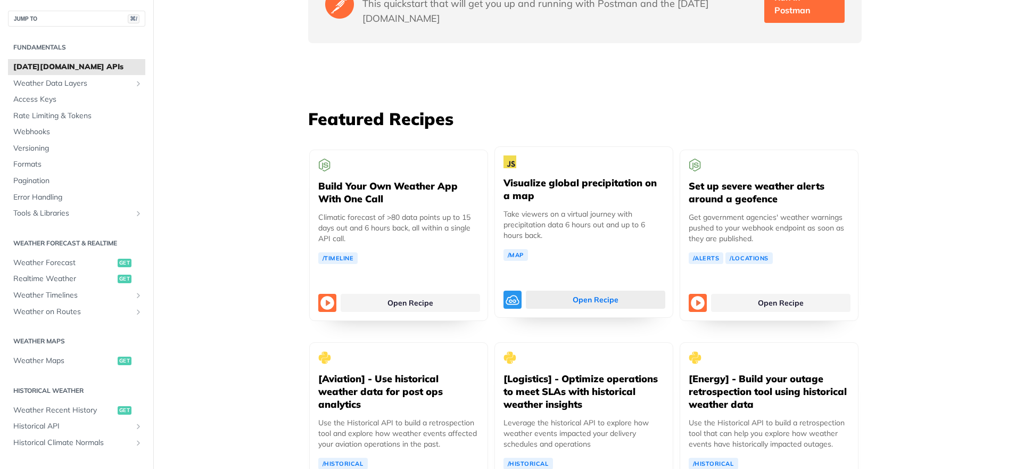 This screenshot has width=1016, height=469. I want to click on a: Weather Forecastget, so click(77, 263).